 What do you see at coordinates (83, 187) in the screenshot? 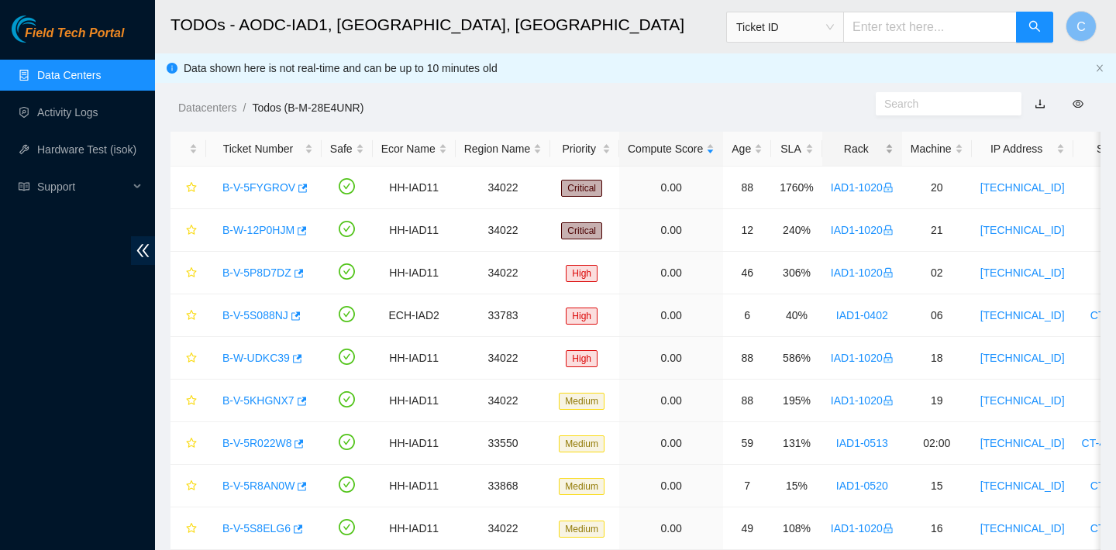
I see `span: Support` at bounding box center [83, 187].